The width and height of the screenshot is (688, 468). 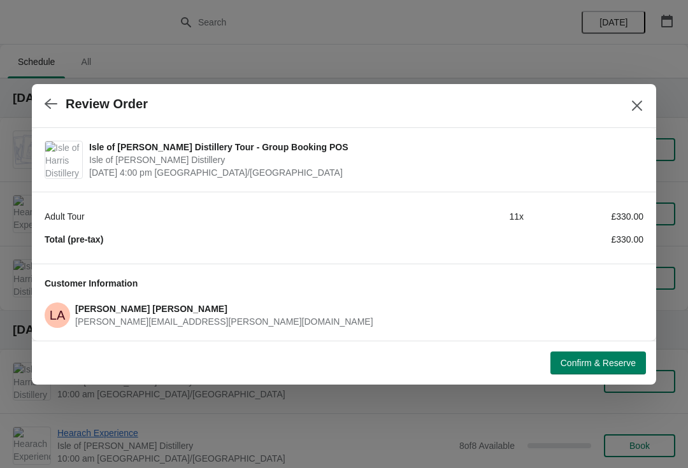 What do you see at coordinates (598, 363) in the screenshot?
I see `button: Confirm & Reserve` at bounding box center [598, 363].